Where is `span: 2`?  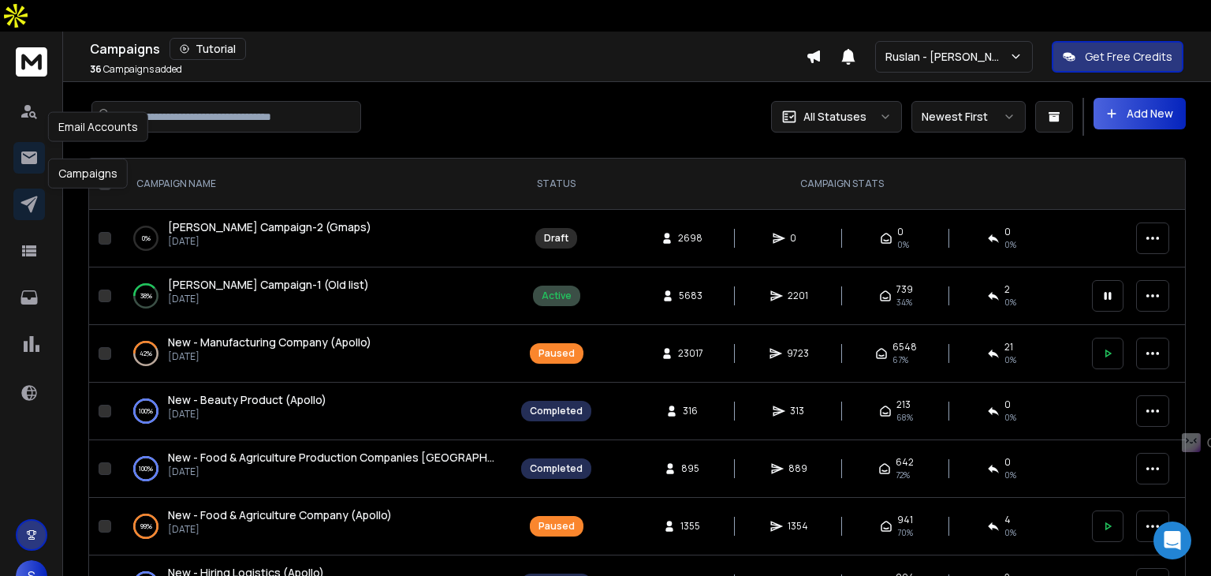 span: 2 is located at coordinates (1007, 289).